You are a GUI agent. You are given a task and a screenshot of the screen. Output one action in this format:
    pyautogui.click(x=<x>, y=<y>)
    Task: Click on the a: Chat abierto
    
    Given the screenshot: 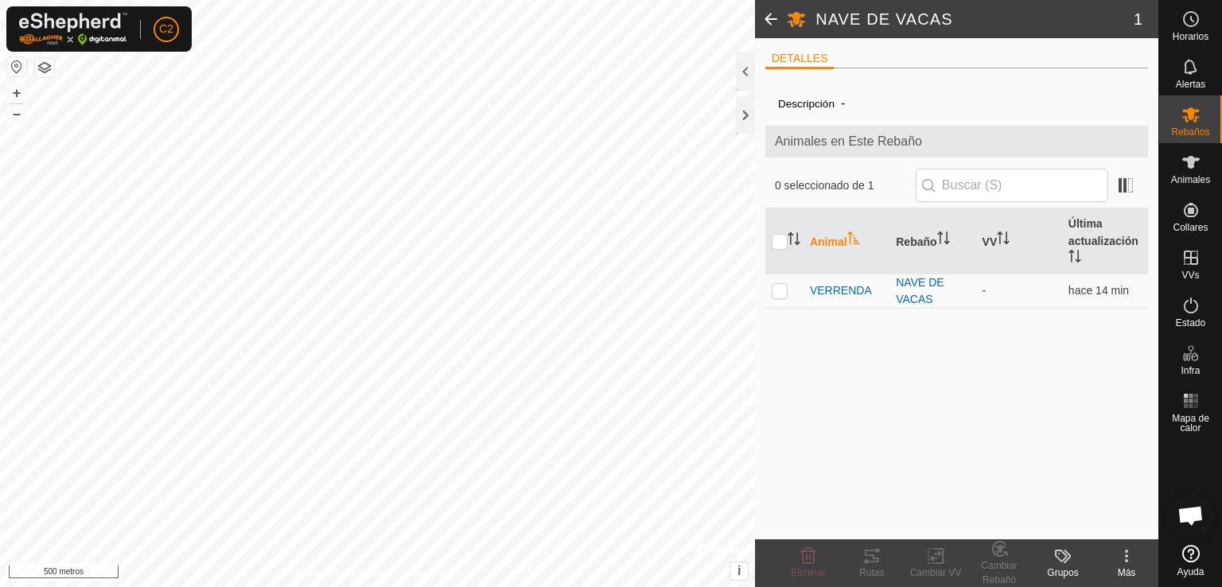 What is the action you would take?
    pyautogui.click(x=1191, y=515)
    